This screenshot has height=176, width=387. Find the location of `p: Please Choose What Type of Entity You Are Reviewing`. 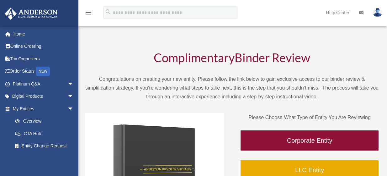

p: Please Choose What Type of Entity You Are Reviewing is located at coordinates (310, 117).